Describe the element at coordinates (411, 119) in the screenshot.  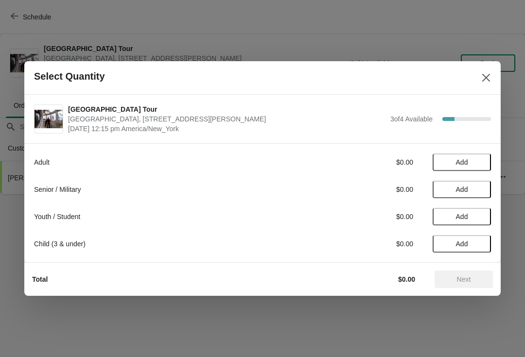
I see `span: 3 of 4 Available` at that location.